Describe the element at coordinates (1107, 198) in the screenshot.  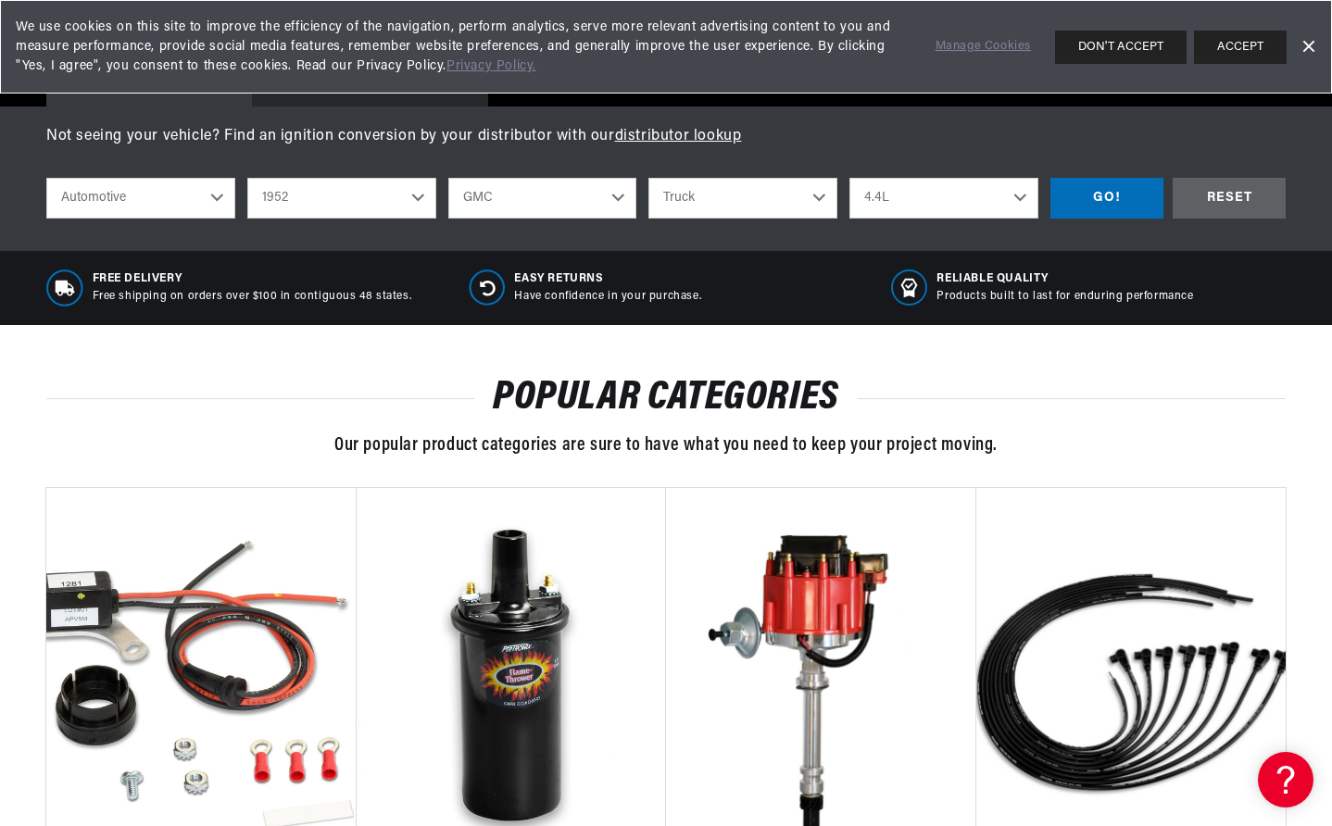
I see `div: GO!` at that location.